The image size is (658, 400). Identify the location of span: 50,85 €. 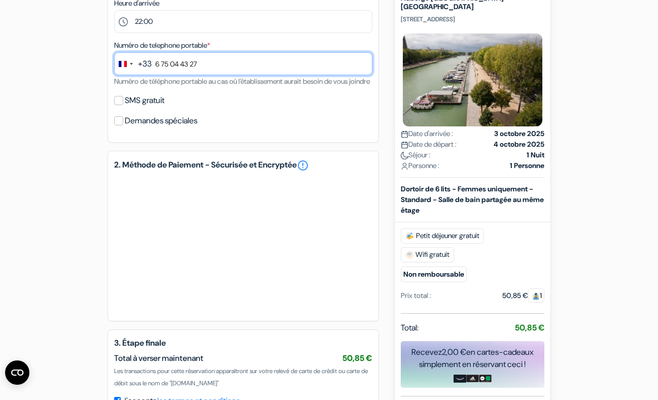
(357, 357).